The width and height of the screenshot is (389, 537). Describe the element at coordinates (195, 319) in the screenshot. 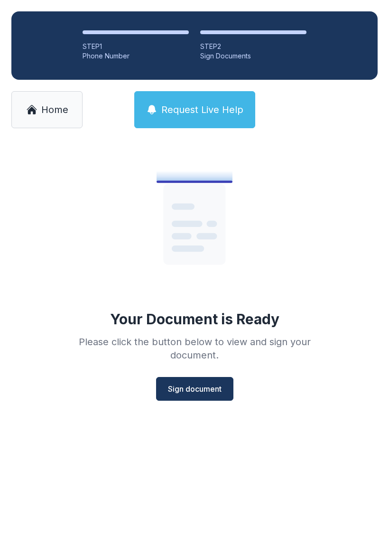

I see `div: Your Document is Ready` at that location.